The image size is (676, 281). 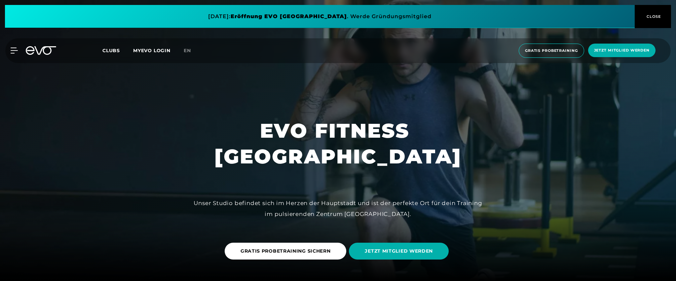 What do you see at coordinates (338, 208) in the screenshot?
I see `div: Unser Studio befindet sich im Herzen der Hauptstadt und ist der perfekte Ort für dein Training im...` at bounding box center [338, 208].